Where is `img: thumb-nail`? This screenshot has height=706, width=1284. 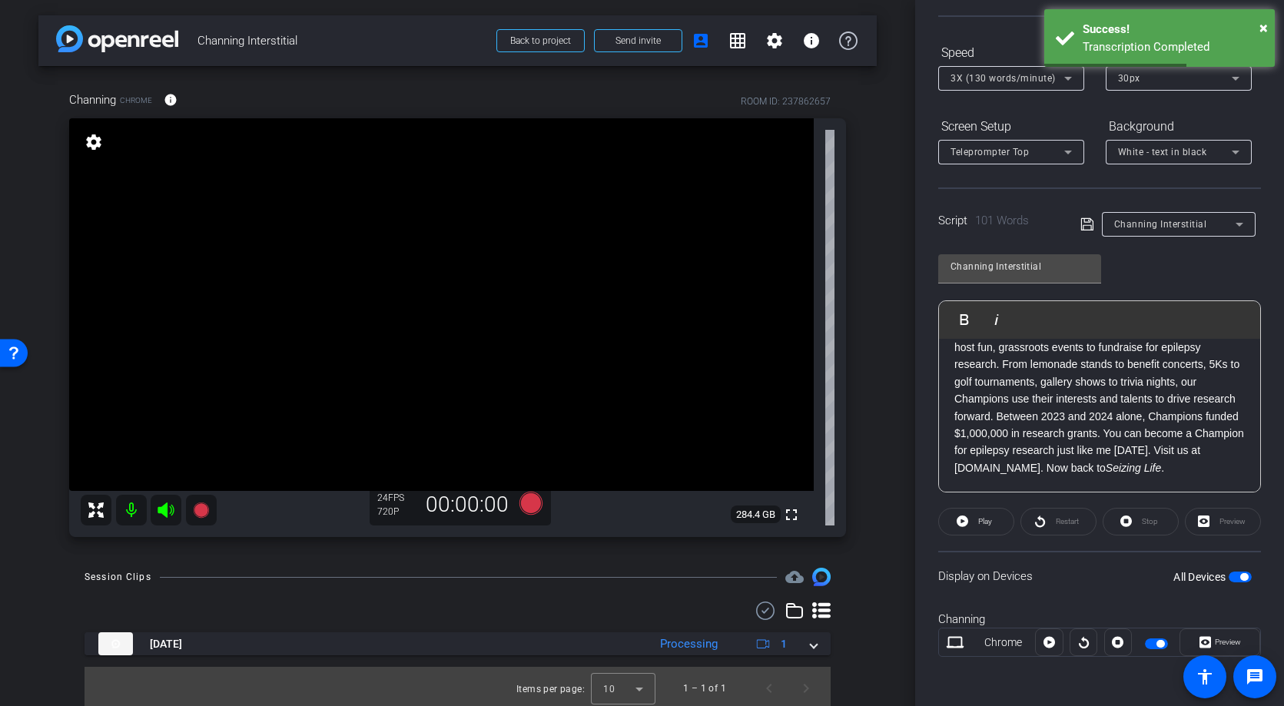
img: thumb-nail is located at coordinates (115, 644).